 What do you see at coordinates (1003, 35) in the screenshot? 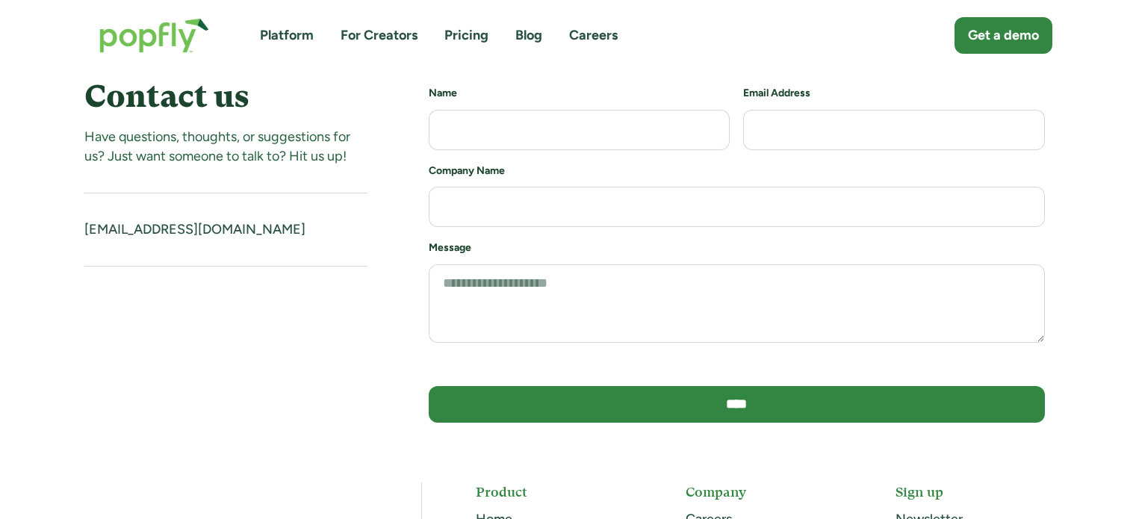
I see `a: Get a demo` at bounding box center [1003, 35].